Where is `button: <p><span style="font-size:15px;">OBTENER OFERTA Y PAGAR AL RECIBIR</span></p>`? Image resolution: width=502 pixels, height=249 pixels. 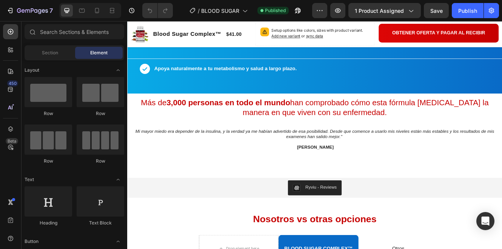 button: <p><span style="font-size:15px;">OBTENER OFERTA Y PAGAR AL RECIBIR</span></p> is located at coordinates (376, 15).